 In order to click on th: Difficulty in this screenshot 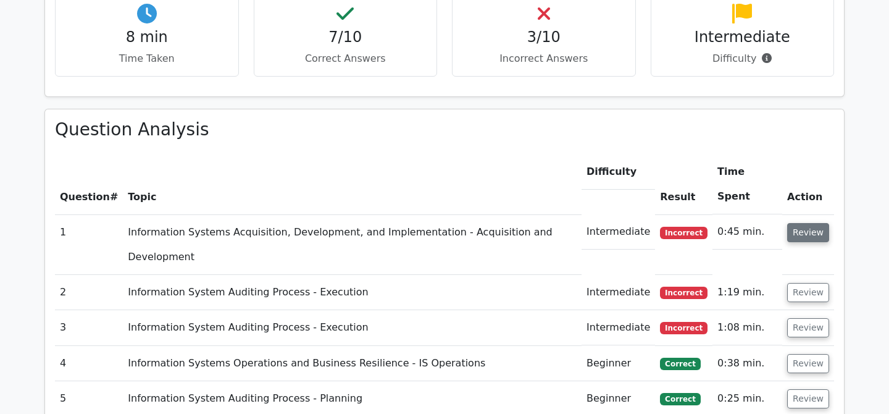, I will do `click(618, 172)`.